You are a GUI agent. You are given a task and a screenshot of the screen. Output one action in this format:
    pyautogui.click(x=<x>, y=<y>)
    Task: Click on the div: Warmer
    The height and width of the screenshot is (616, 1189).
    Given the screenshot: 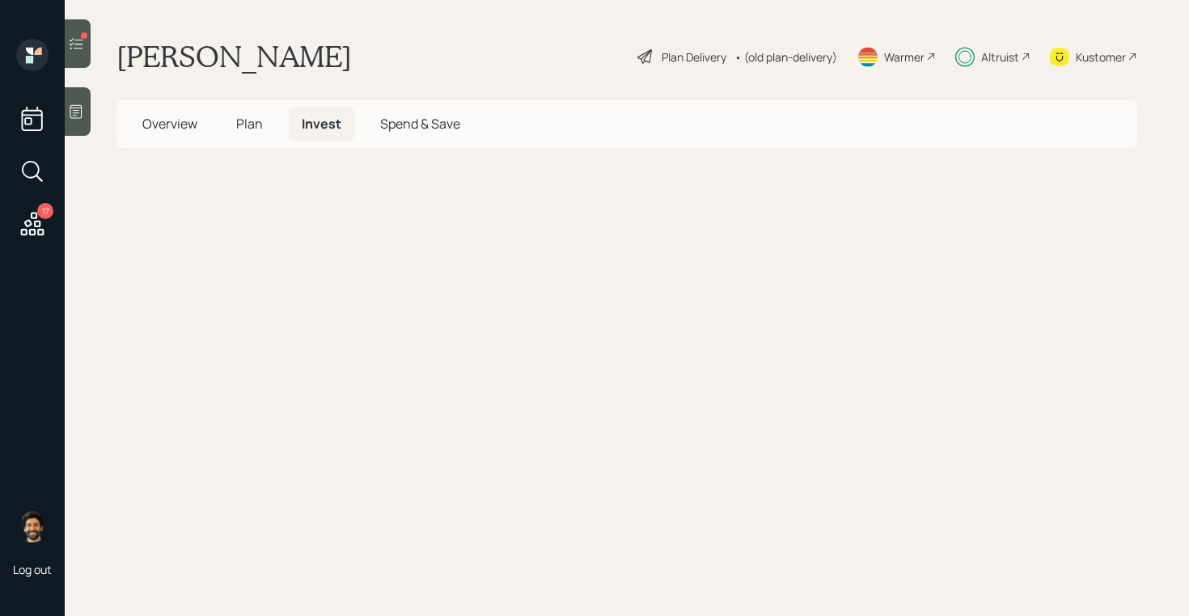 What is the action you would take?
    pyautogui.click(x=904, y=57)
    